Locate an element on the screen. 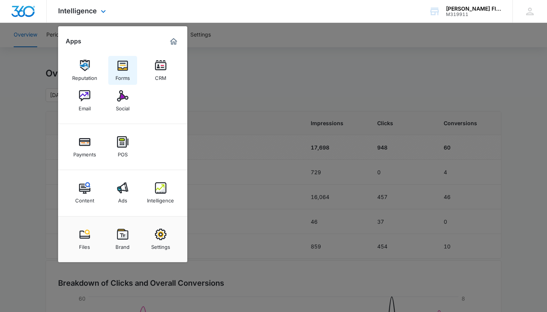 This screenshot has height=312, width=547. a: Settings is located at coordinates (161, 239).